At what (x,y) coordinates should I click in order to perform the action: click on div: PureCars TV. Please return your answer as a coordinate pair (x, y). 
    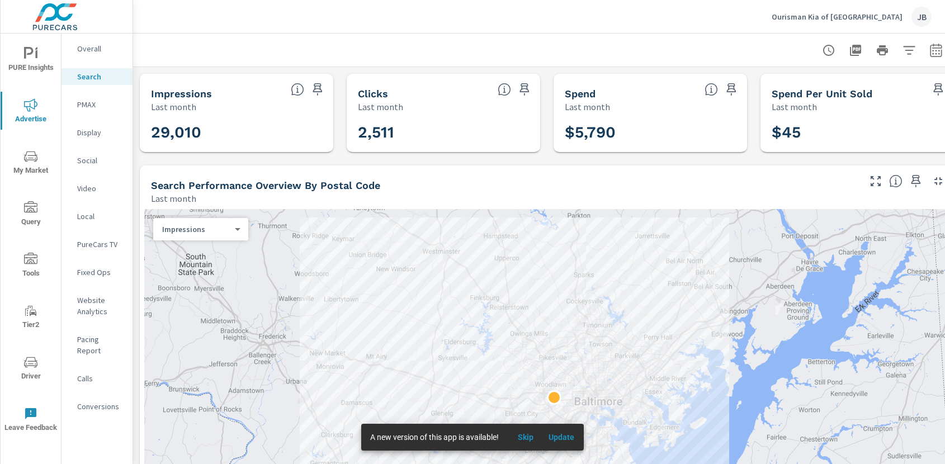
    Looking at the image, I should click on (97, 244).